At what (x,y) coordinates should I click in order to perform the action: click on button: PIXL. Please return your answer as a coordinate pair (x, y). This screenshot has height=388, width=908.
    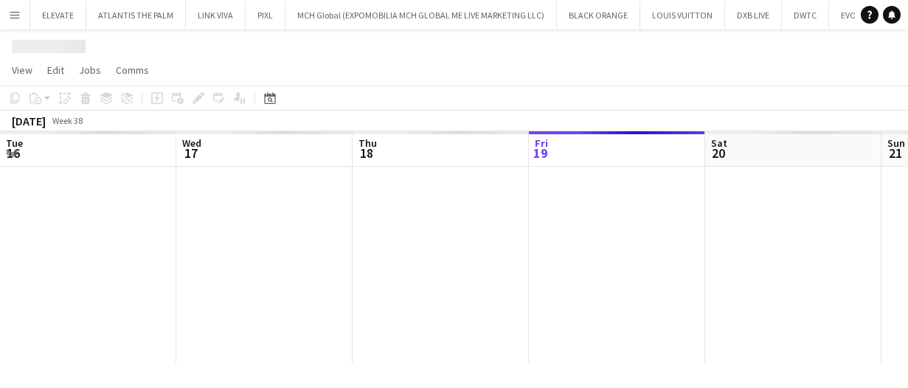
    Looking at the image, I should click on (265, 15).